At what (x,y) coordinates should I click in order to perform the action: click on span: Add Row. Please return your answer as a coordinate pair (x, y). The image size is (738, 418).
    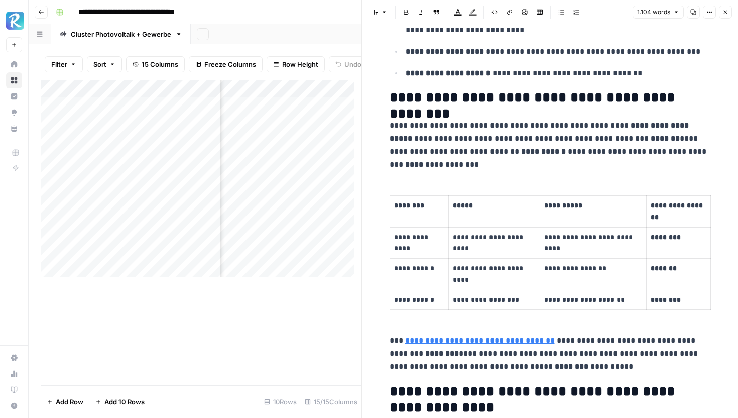
    Looking at the image, I should click on (69, 402).